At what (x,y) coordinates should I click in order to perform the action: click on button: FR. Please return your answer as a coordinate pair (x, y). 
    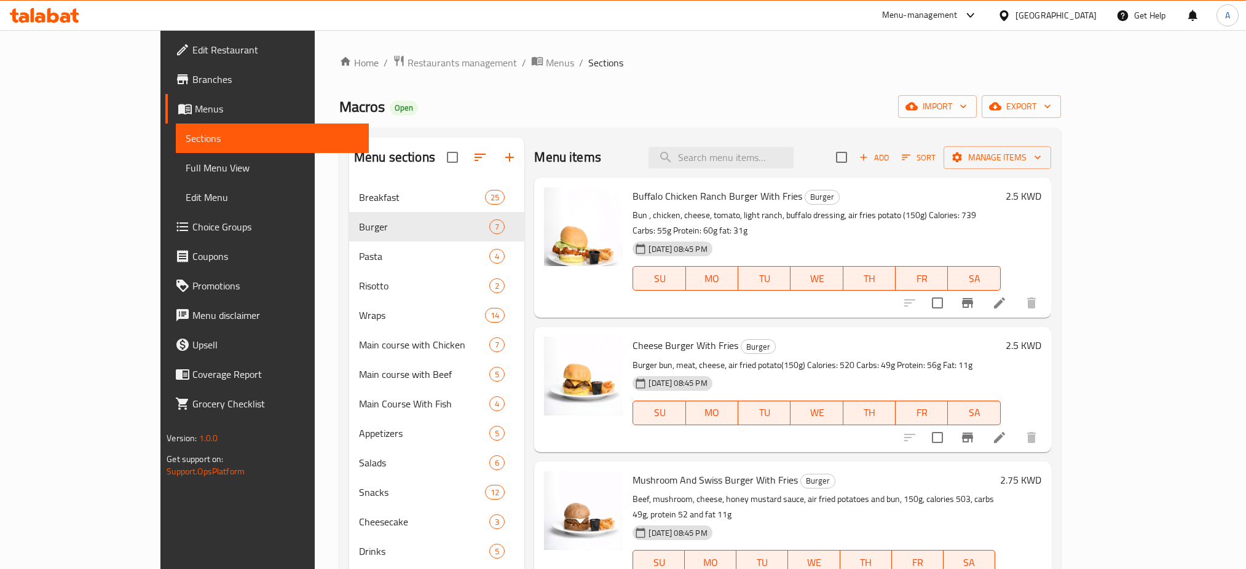
    Looking at the image, I should click on (922, 279).